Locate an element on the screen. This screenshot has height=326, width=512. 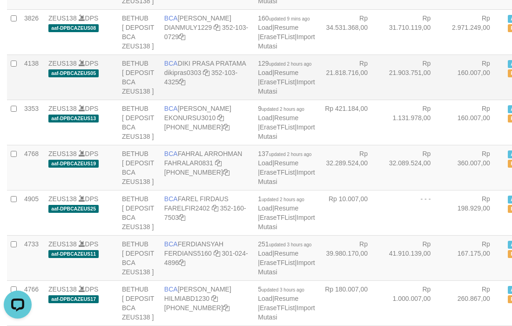
td: DIKI PRASA PRATAMA 352-103-4325 is located at coordinates (207, 77).